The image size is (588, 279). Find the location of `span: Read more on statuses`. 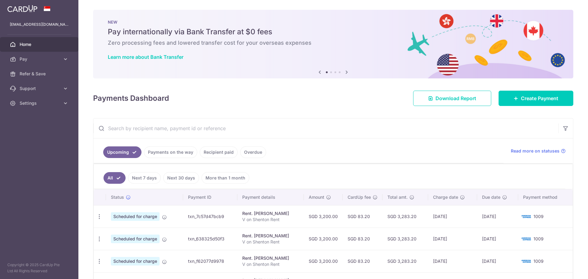

span: Read more on statuses is located at coordinates (535, 151).